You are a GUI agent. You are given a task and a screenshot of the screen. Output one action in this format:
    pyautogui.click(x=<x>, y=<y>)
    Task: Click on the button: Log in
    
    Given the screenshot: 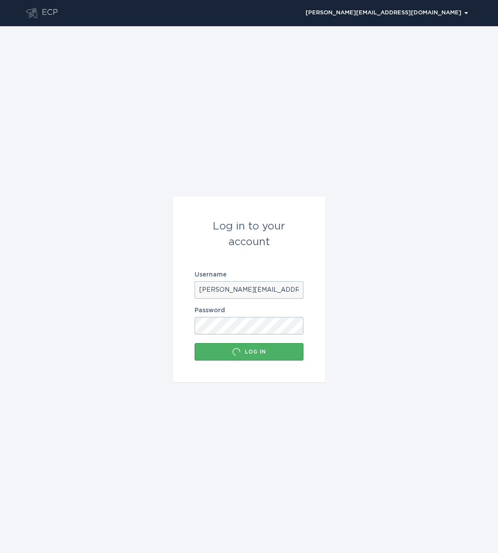 What is the action you would take?
    pyautogui.click(x=249, y=352)
    